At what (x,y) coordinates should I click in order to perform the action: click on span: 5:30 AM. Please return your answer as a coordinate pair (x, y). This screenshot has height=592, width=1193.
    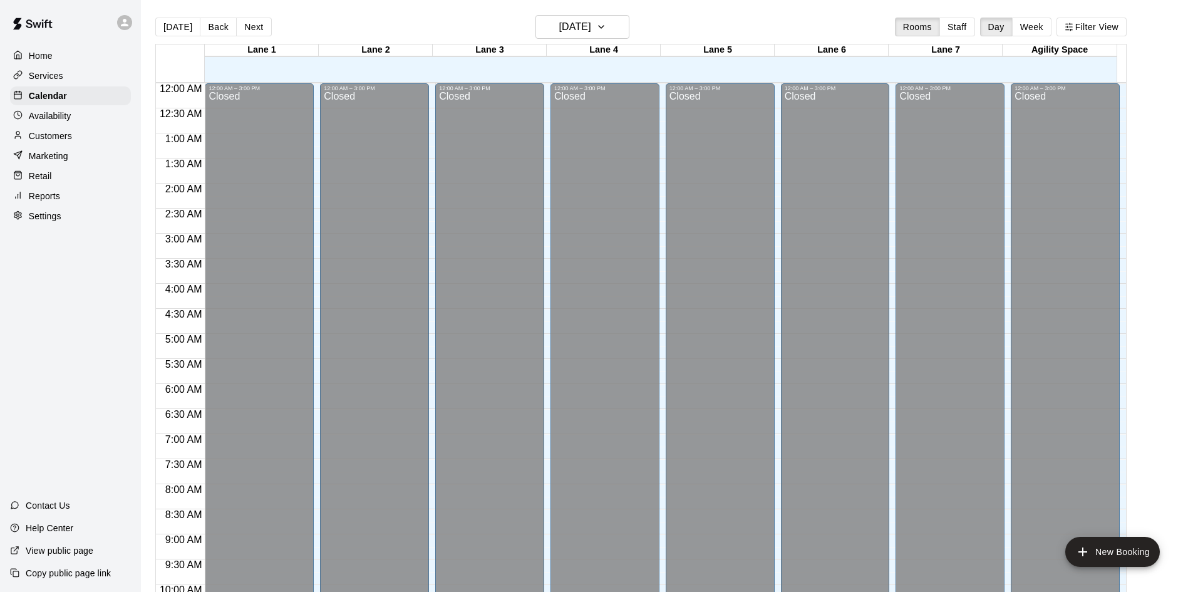
    Looking at the image, I should click on (183, 364).